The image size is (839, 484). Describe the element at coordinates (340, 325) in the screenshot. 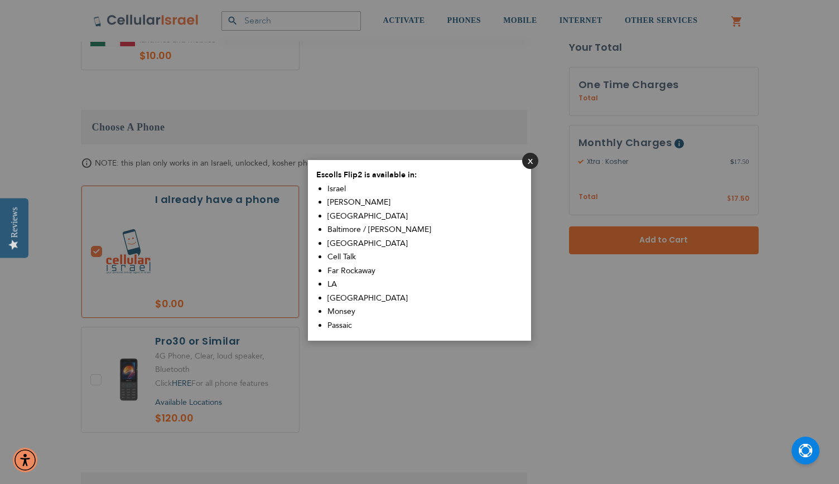

I see `span: Passaic` at that location.